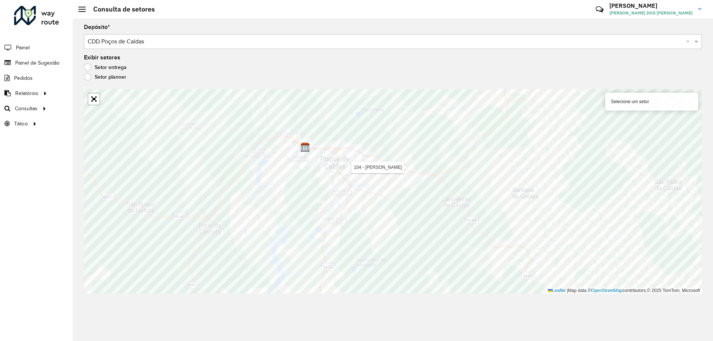  What do you see at coordinates (21, 124) in the screenshot?
I see `span: Tático` at bounding box center [21, 124].